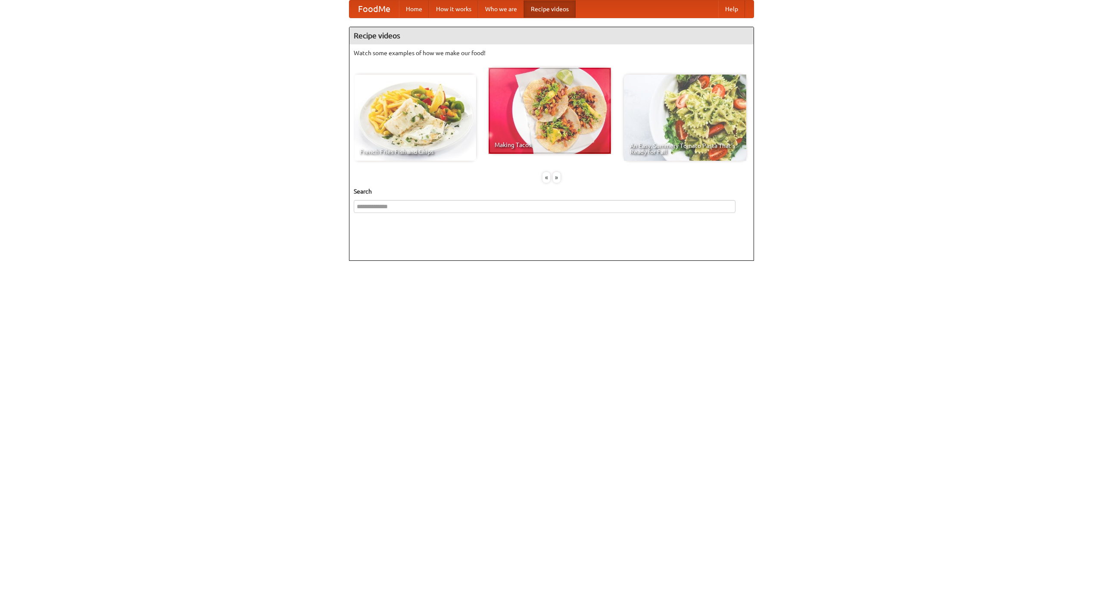 This screenshot has width=1103, height=610. I want to click on a: FoodMe, so click(374, 9).